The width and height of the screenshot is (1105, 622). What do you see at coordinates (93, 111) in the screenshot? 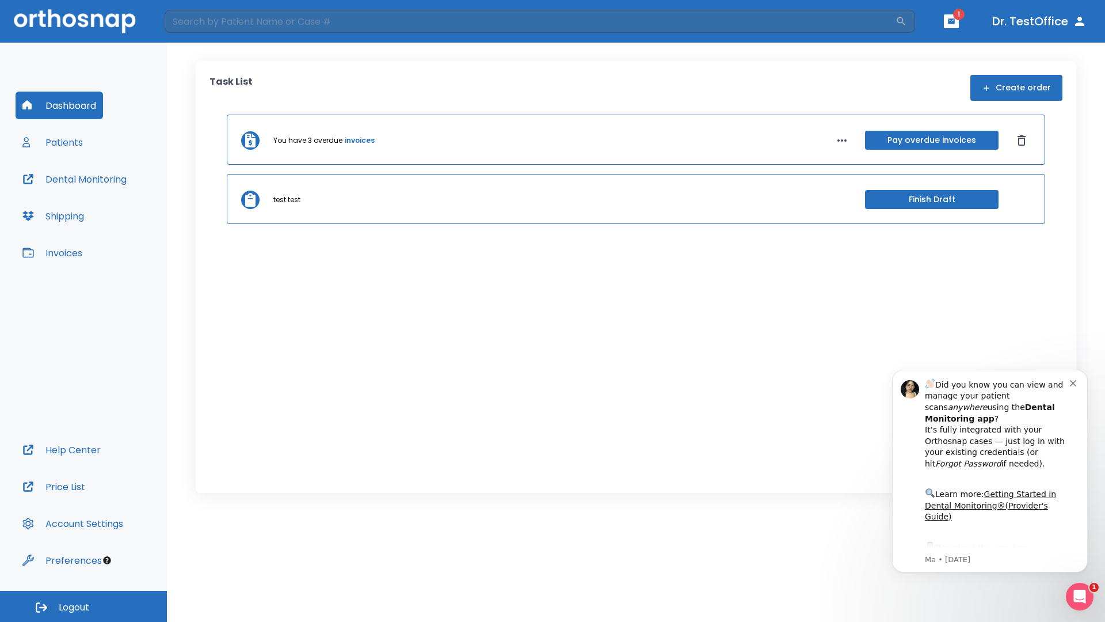
I see `i: Forgot Password` at bounding box center [93, 111].